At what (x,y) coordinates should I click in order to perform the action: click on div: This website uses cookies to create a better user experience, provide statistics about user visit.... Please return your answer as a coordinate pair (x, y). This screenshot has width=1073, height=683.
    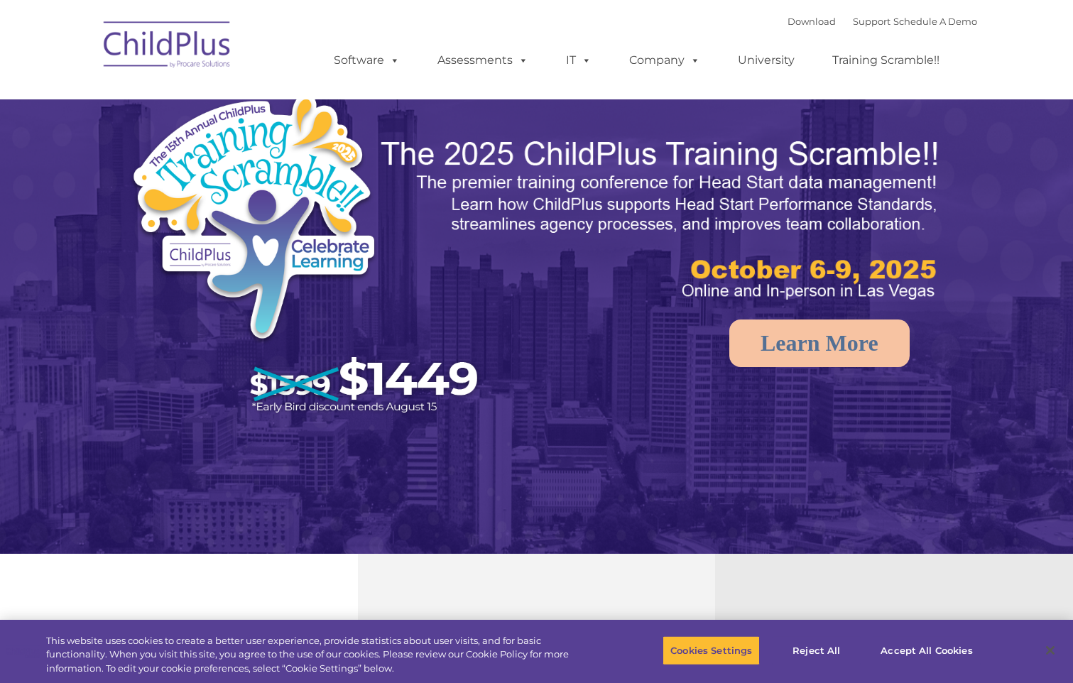
    Looking at the image, I should click on (318, 655).